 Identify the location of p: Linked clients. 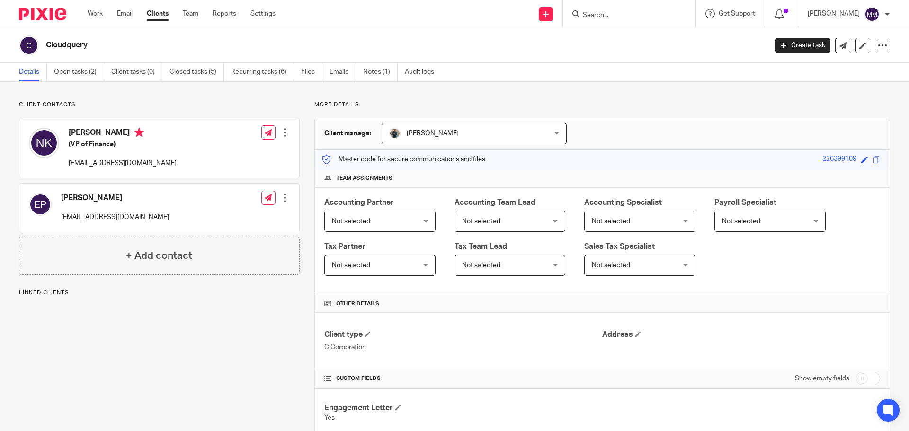
(159, 293).